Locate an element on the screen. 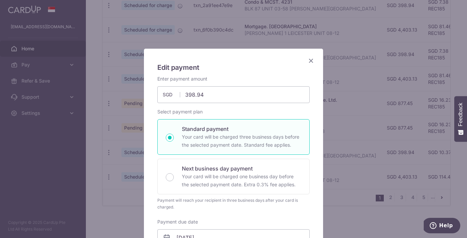 The image size is (467, 238). button: Feedback - Show survey is located at coordinates (461, 119).